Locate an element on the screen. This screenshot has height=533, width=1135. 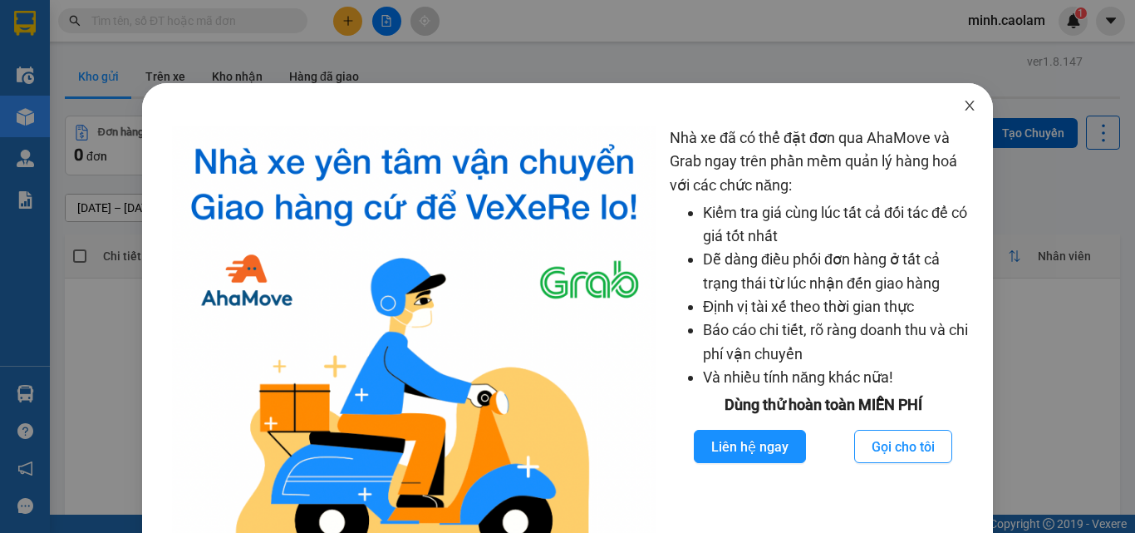
button: Close is located at coordinates (970, 106).